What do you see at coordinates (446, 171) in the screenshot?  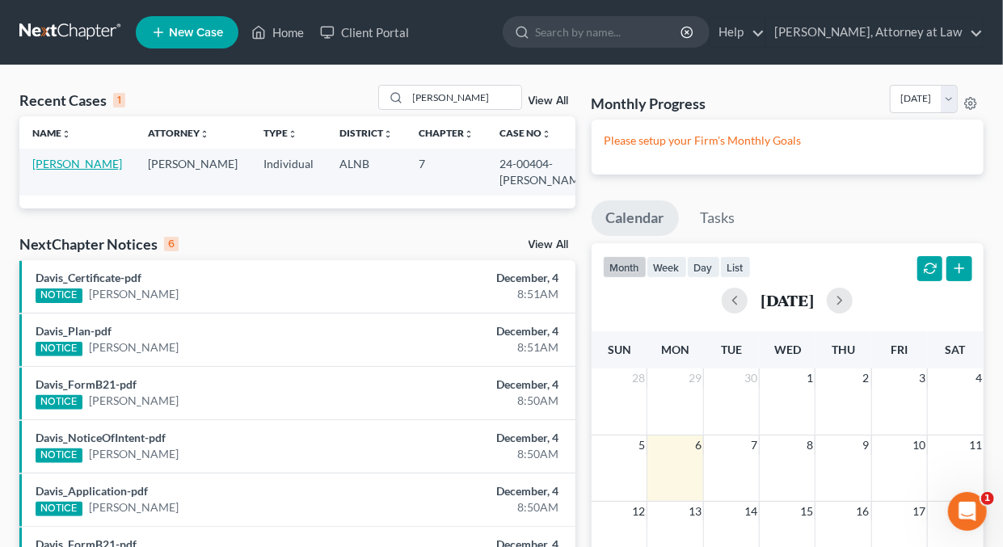 I see `td: 7` at bounding box center [446, 171].